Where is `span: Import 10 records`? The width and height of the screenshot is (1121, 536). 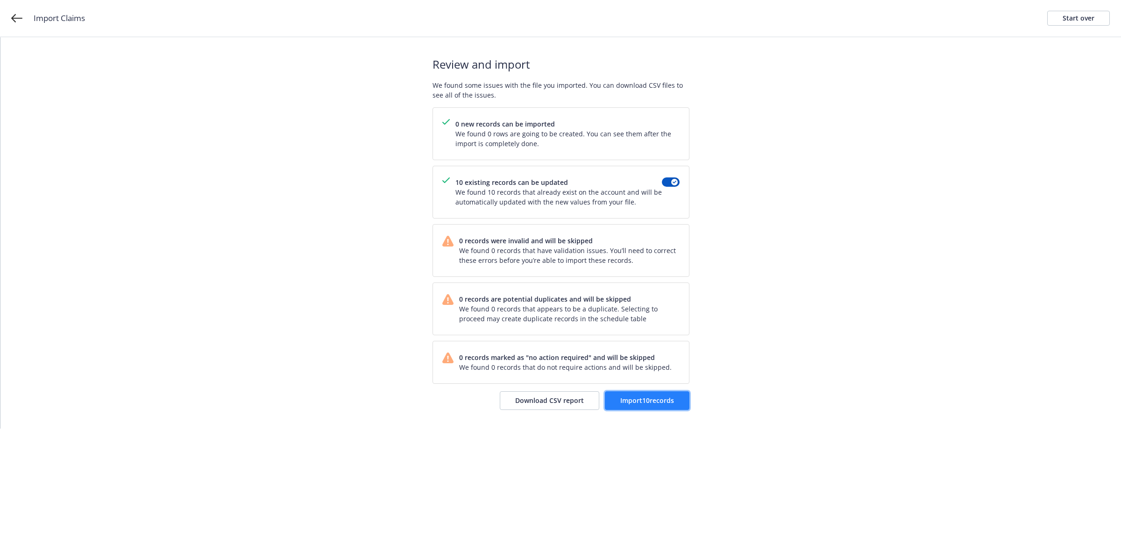
span: Import 10 records is located at coordinates (647, 400).